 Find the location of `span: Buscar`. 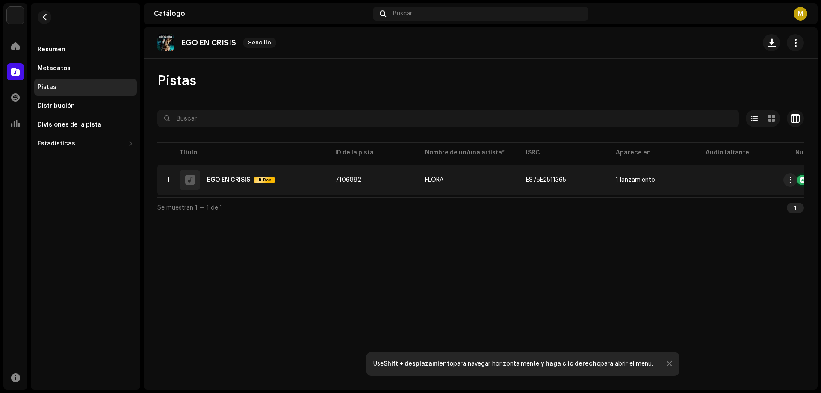

span: Buscar is located at coordinates (402, 14).